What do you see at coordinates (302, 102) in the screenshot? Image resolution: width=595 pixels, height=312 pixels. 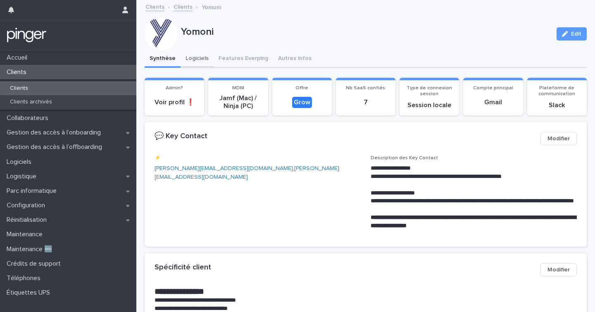 I see `div: Grow` at bounding box center [302, 102].